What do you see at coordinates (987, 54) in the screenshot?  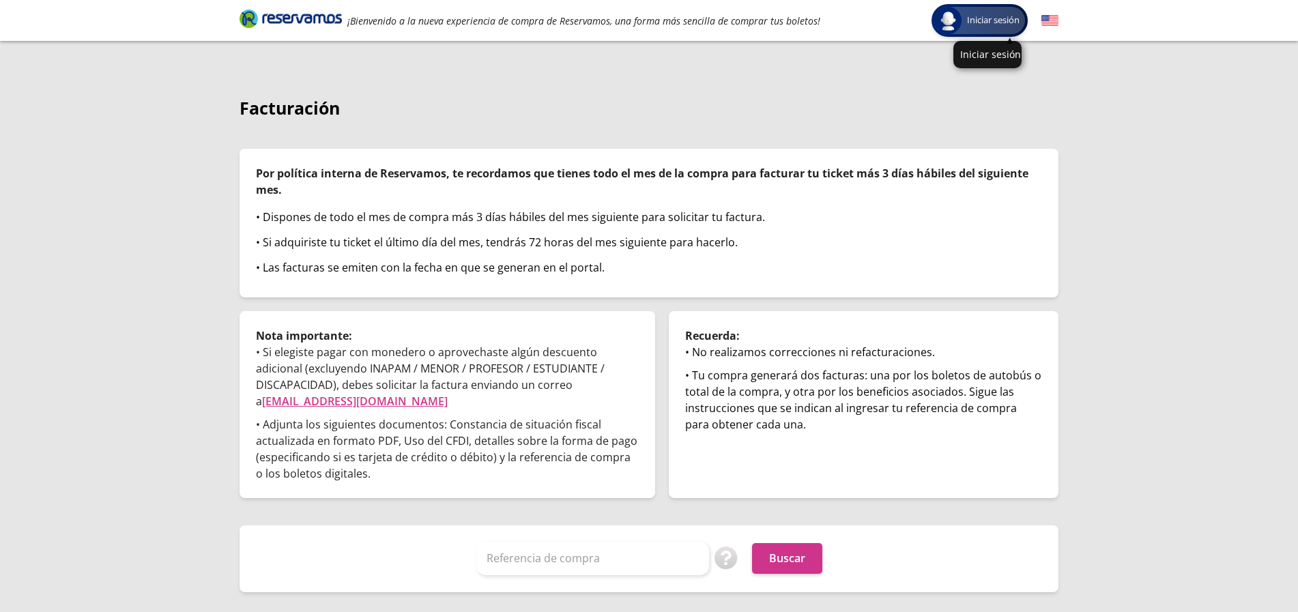 I see `p: Iniciar sesión` at bounding box center [987, 54].